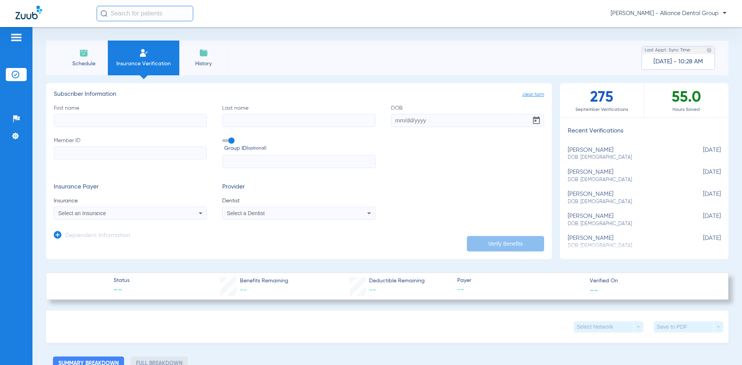 The width and height of the screenshot is (742, 365). Describe the element at coordinates (668, 50) in the screenshot. I see `span: Last Appt. Sync Time:` at that location.